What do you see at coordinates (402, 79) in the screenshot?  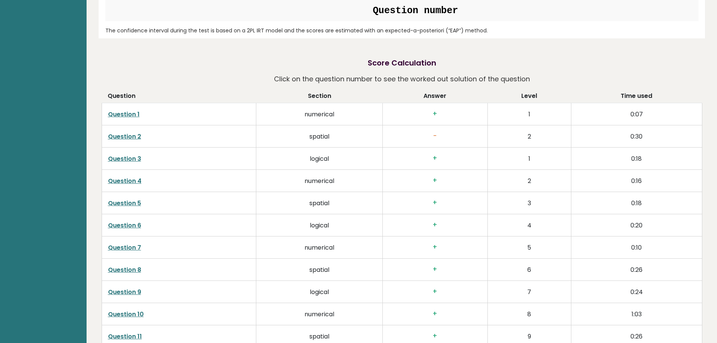 I see `p: Click on the question number to see the worked out solution of the question` at bounding box center [402, 79].